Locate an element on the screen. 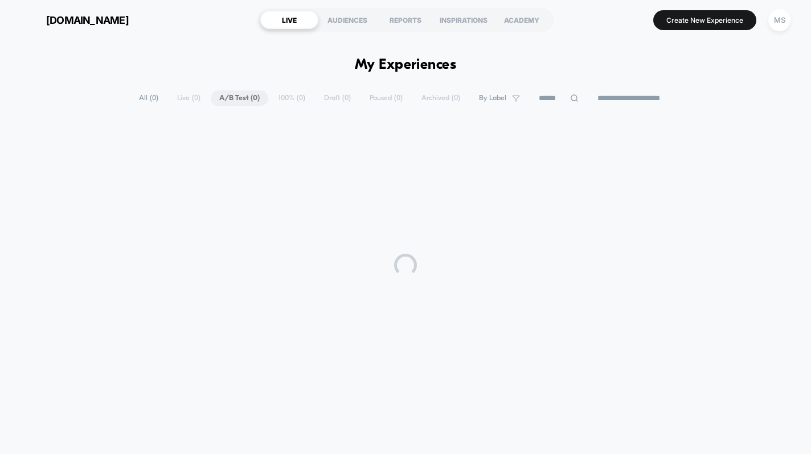 The image size is (811, 454). div: ACADEMY is located at coordinates (521, 20).